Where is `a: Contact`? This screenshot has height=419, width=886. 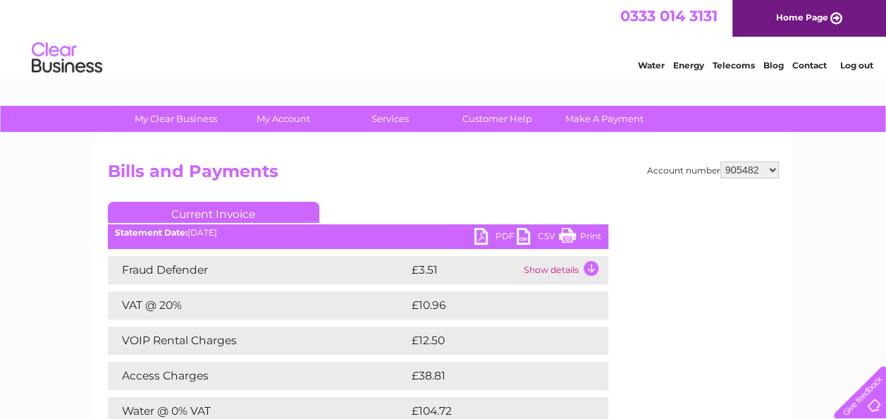 a: Contact is located at coordinates (810, 65).